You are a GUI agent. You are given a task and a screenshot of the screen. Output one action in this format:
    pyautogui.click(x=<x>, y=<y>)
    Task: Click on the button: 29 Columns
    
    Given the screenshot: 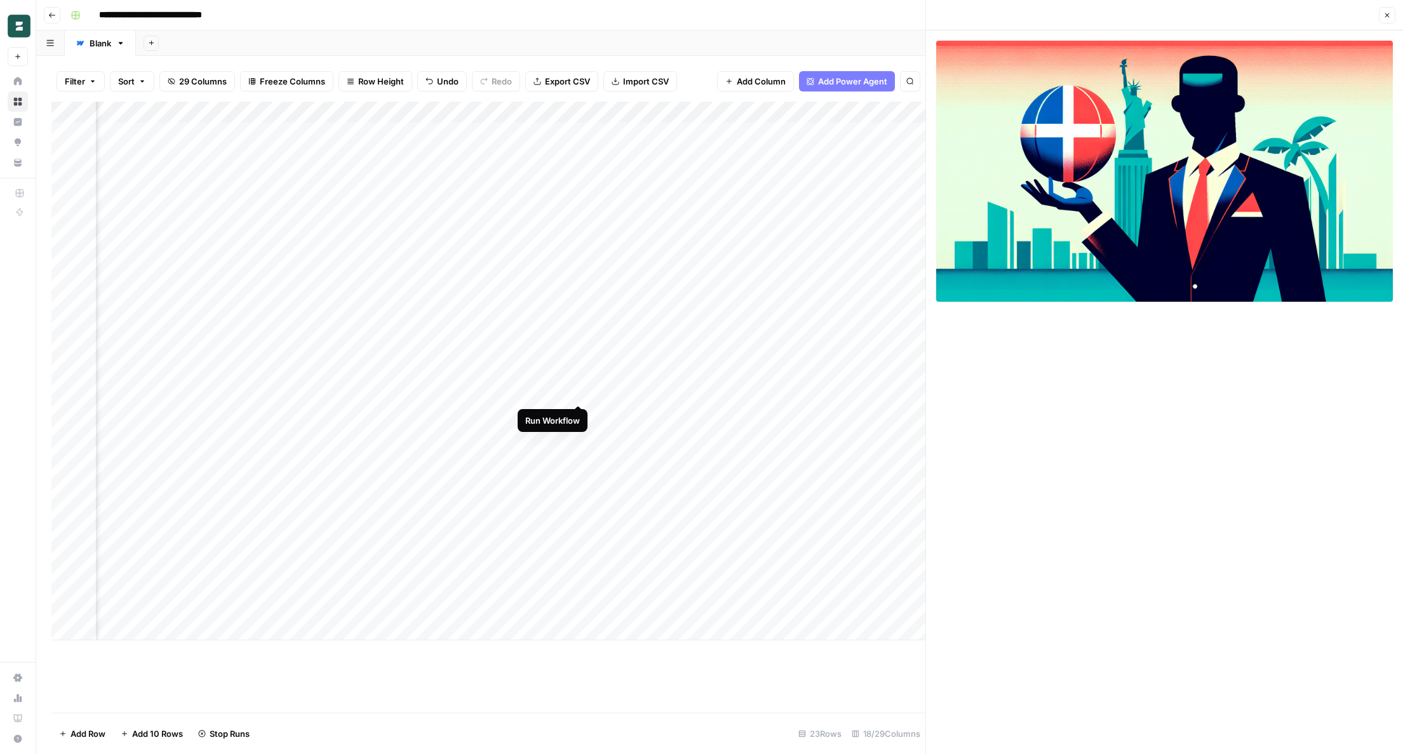 What is the action you would take?
    pyautogui.click(x=197, y=81)
    